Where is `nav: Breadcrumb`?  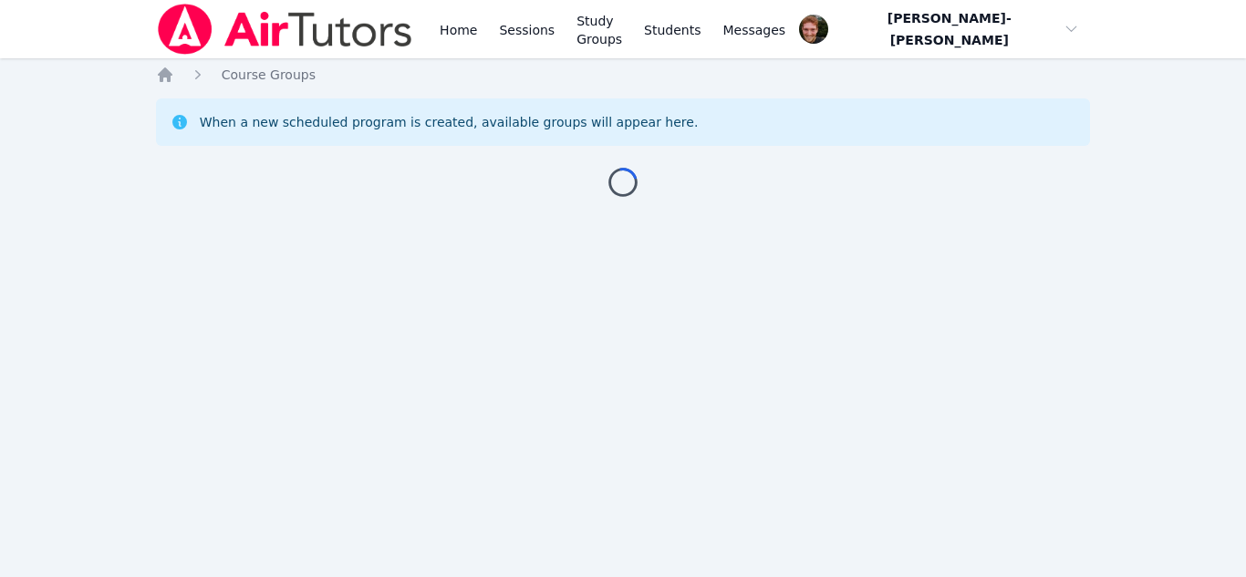
nav: Breadcrumb is located at coordinates (623, 75).